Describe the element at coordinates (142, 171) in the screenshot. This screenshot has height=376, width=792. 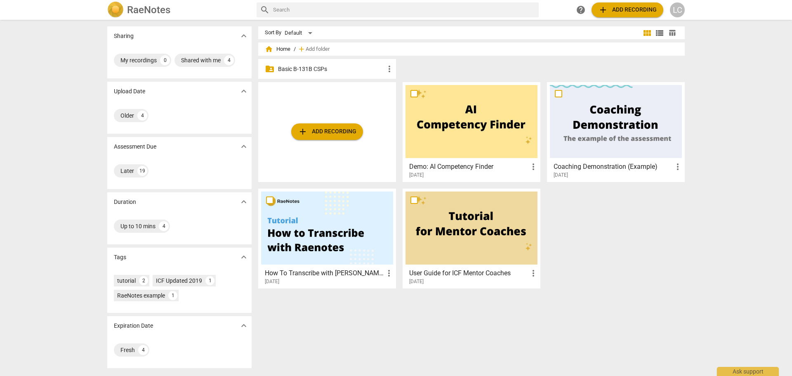
I see `div: 19` at that location.